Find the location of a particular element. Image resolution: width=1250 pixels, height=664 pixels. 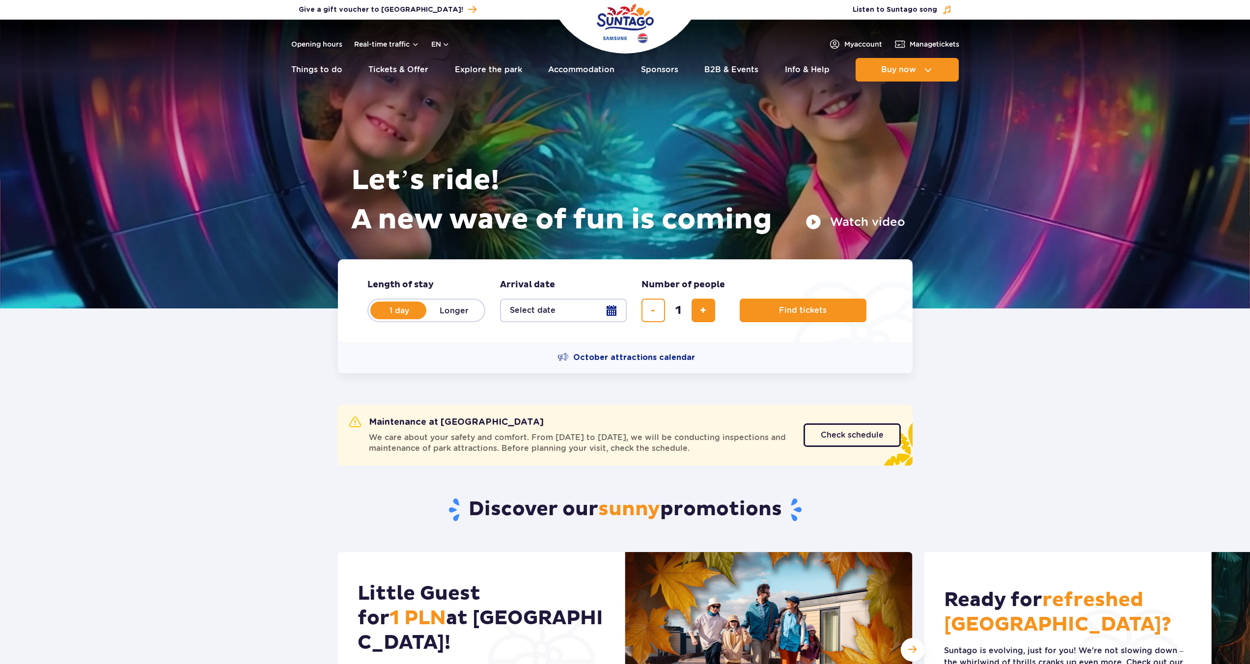

a: Tickets & Offer is located at coordinates (398, 70).